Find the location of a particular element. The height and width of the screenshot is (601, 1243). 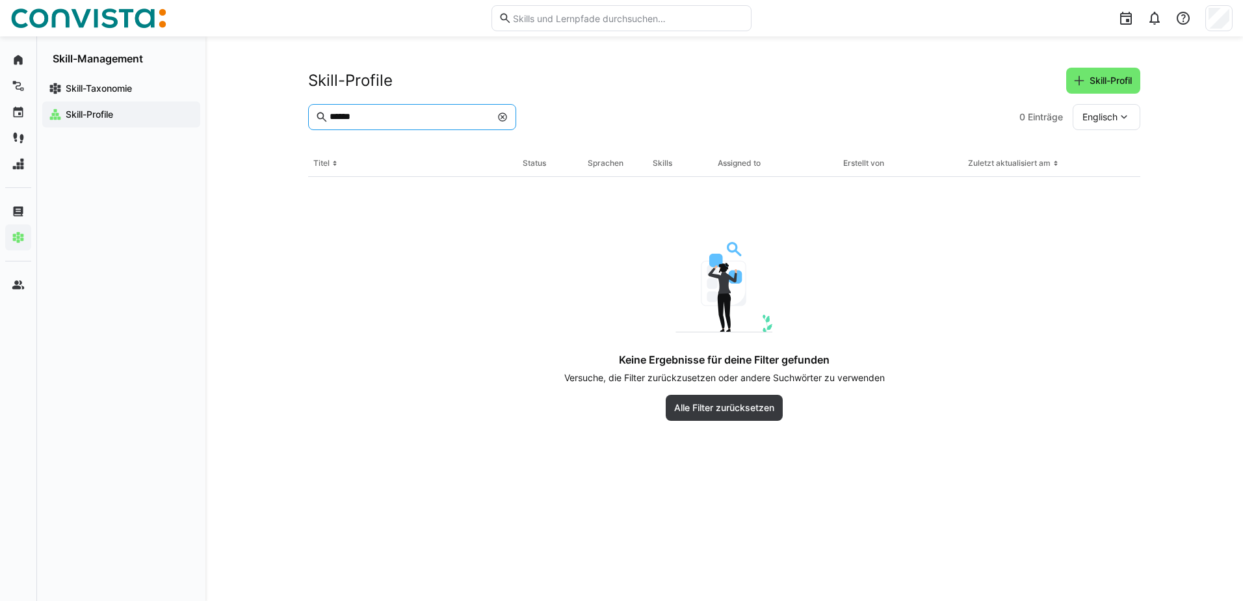

h2: Skill-Profile is located at coordinates (350, 81).